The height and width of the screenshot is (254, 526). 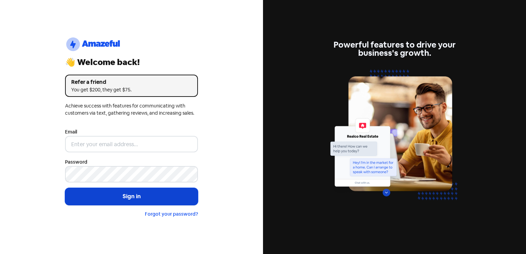 What do you see at coordinates (132, 144) in the screenshot?
I see `input: Enter your email address...` at bounding box center [132, 144].